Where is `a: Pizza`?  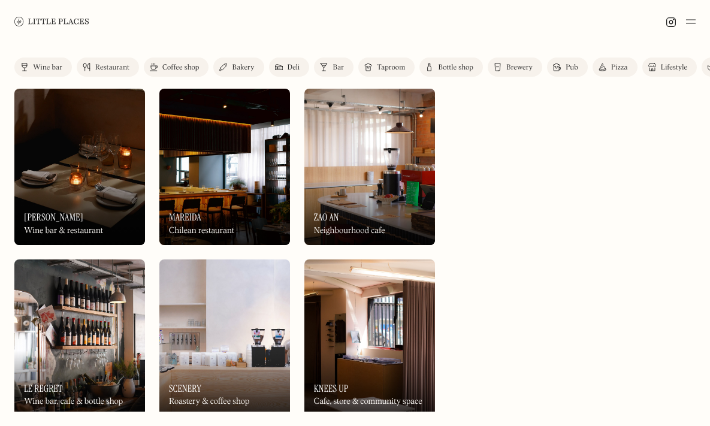
a: Pizza is located at coordinates (615, 67).